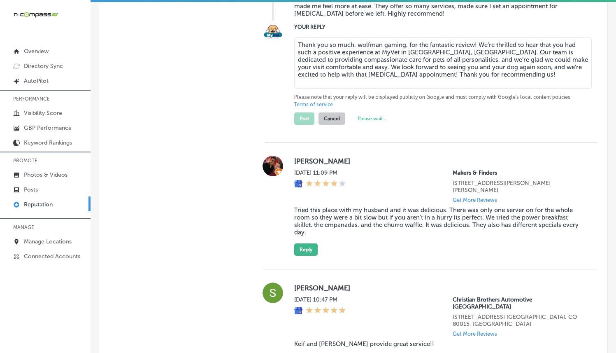  Describe the element at coordinates (314, 105) in the screenshot. I see `a: Terms of service` at that location.